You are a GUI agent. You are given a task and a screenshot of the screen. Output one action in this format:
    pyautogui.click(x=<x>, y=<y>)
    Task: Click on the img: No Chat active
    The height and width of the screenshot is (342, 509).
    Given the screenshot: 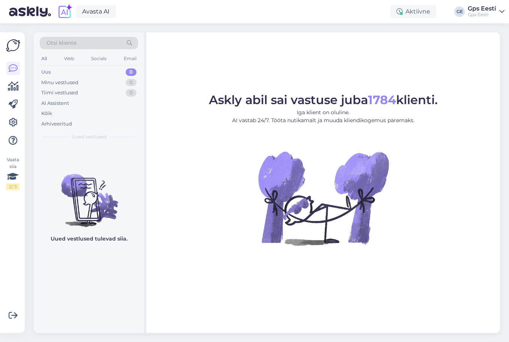 What is the action you would take?
    pyautogui.click(x=324, y=198)
    